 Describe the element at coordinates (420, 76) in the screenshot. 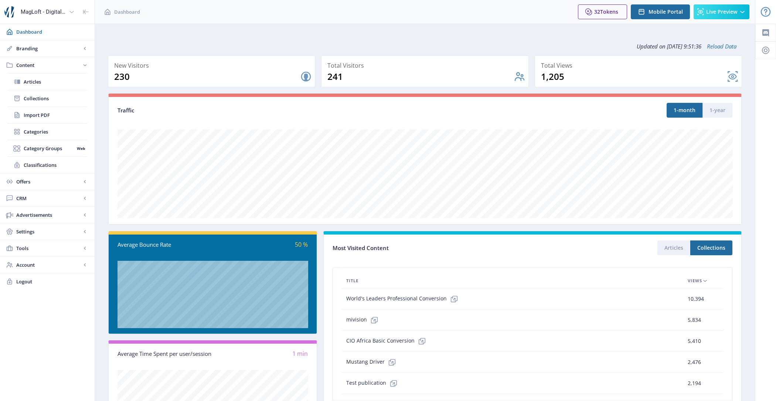

I see `div: 241` at that location.